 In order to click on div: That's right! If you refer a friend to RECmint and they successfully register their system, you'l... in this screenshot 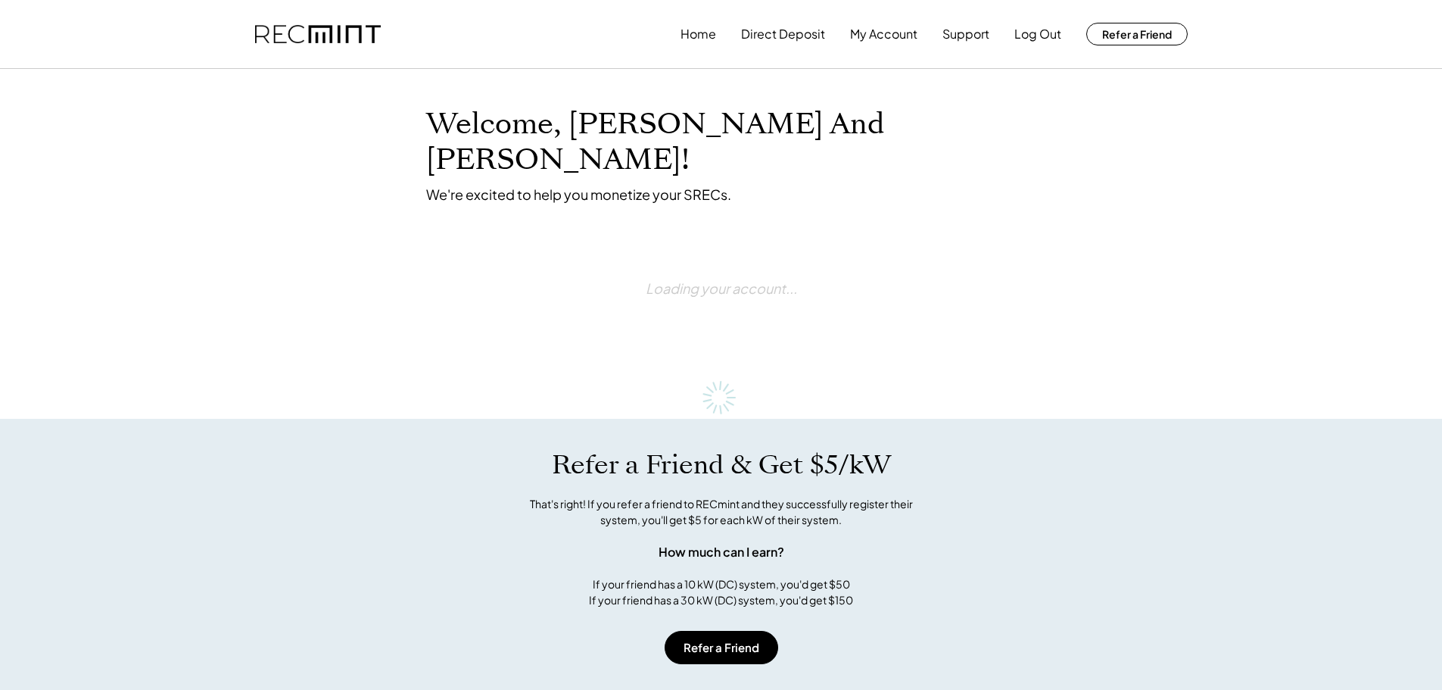, I will do `click(721, 512)`.